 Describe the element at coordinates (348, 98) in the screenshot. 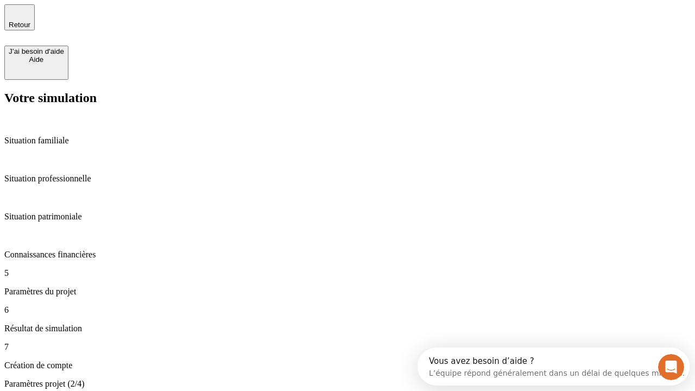

I see `h2: Votre simulation` at that location.